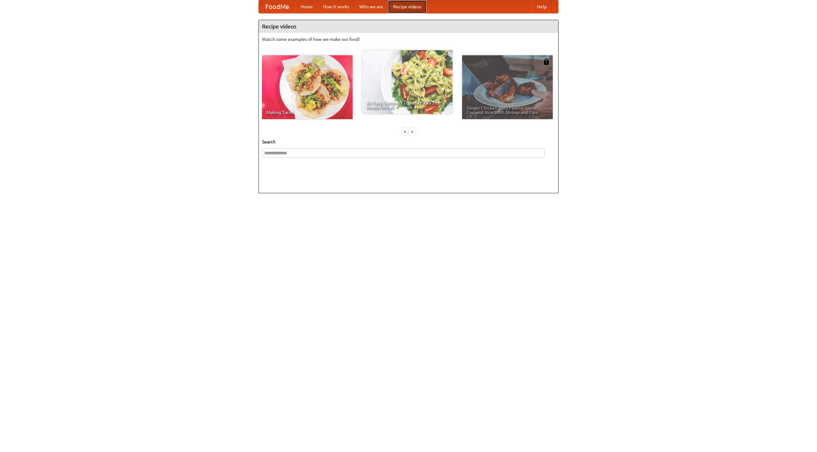  What do you see at coordinates (277, 7) in the screenshot?
I see `a: FoodMe` at bounding box center [277, 7].